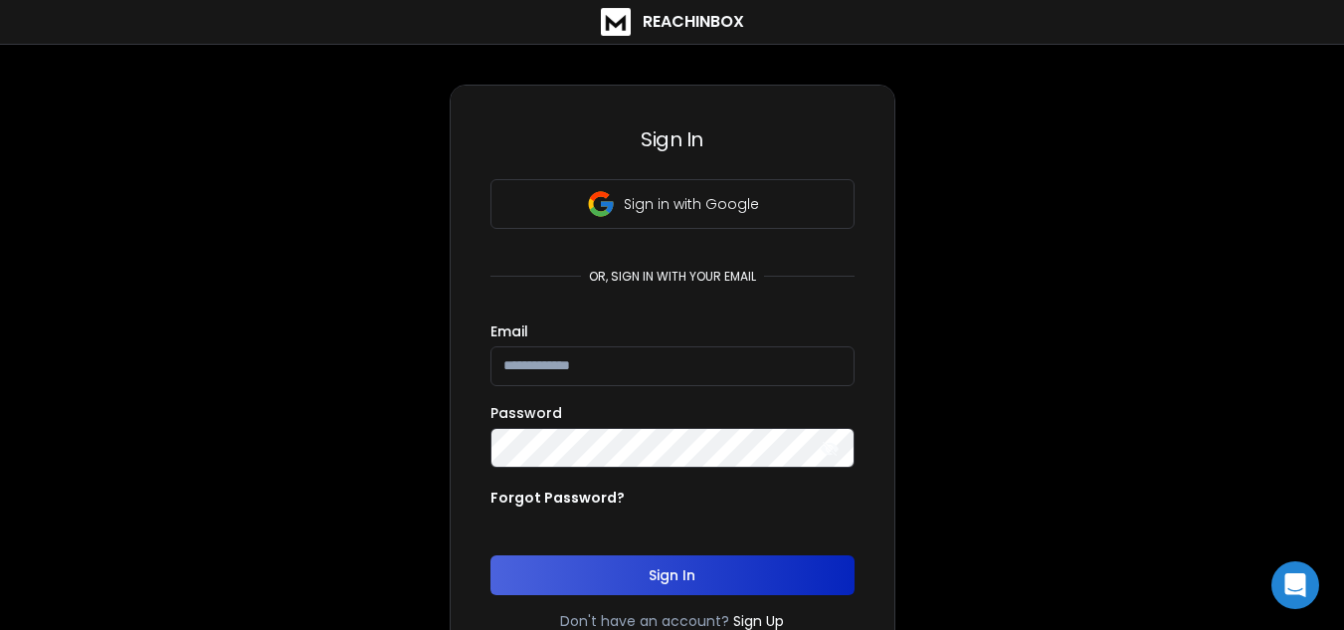  Describe the element at coordinates (672, 204) in the screenshot. I see `button: Sign in with Google` at that location.